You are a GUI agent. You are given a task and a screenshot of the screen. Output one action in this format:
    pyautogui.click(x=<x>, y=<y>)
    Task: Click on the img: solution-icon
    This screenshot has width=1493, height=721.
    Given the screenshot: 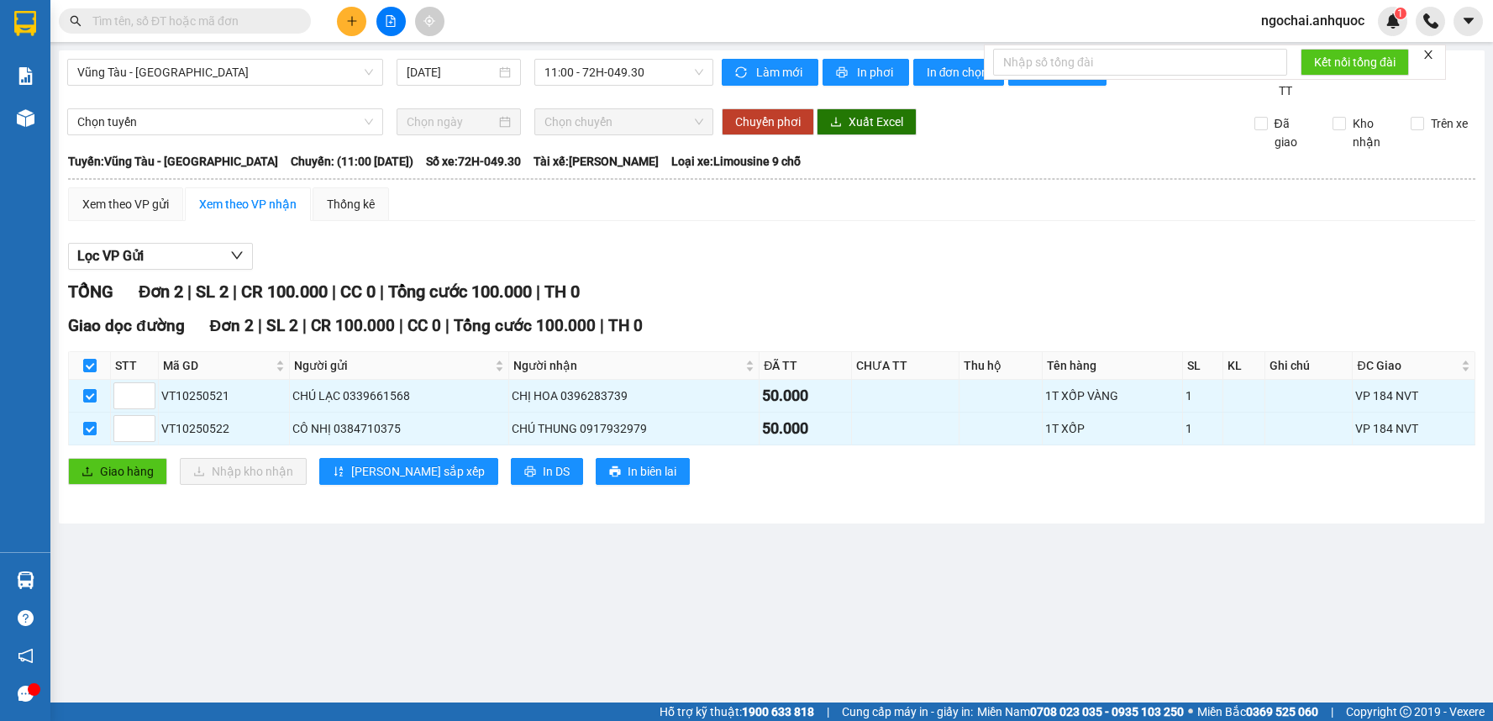 What is the action you would take?
    pyautogui.click(x=25, y=76)
    